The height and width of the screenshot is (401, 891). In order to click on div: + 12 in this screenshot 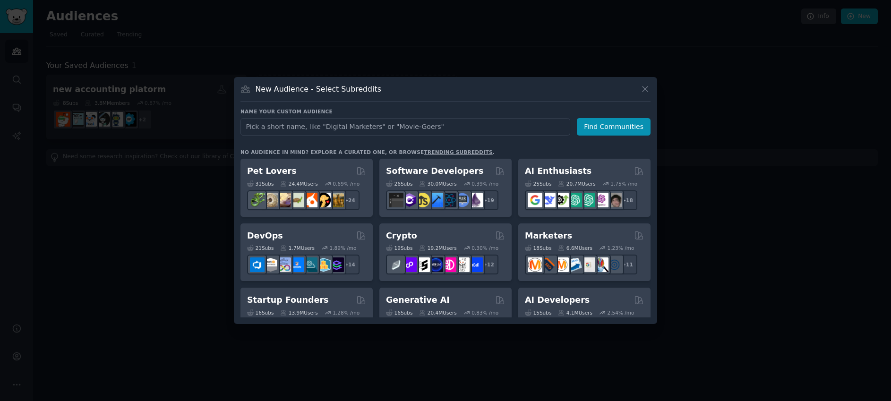, I will do `click(489, 265)`.